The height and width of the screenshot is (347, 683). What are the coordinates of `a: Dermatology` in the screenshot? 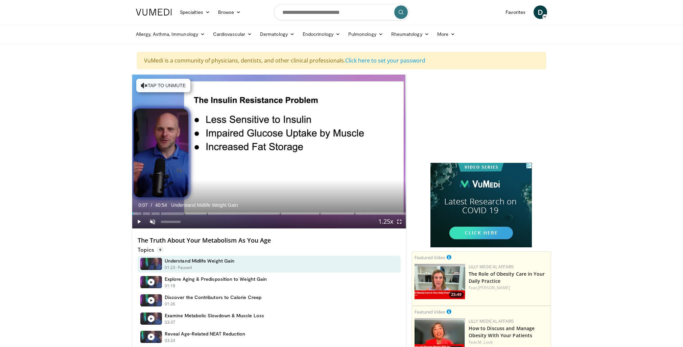 It's located at (277, 34).